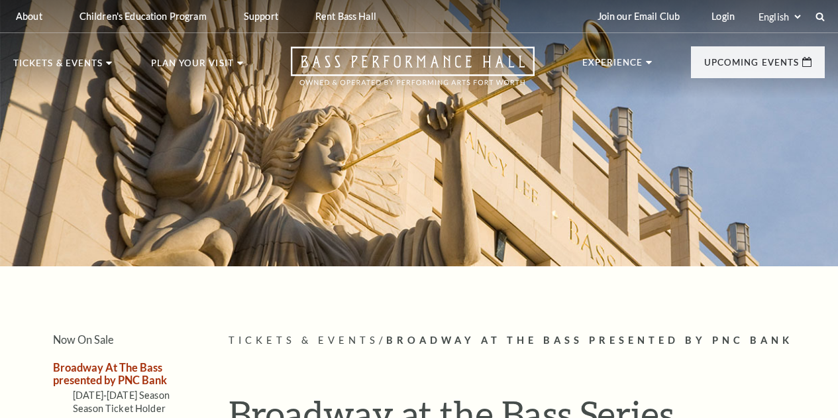 The height and width of the screenshot is (418, 838). Describe the element at coordinates (29, 16) in the screenshot. I see `p: About` at that location.